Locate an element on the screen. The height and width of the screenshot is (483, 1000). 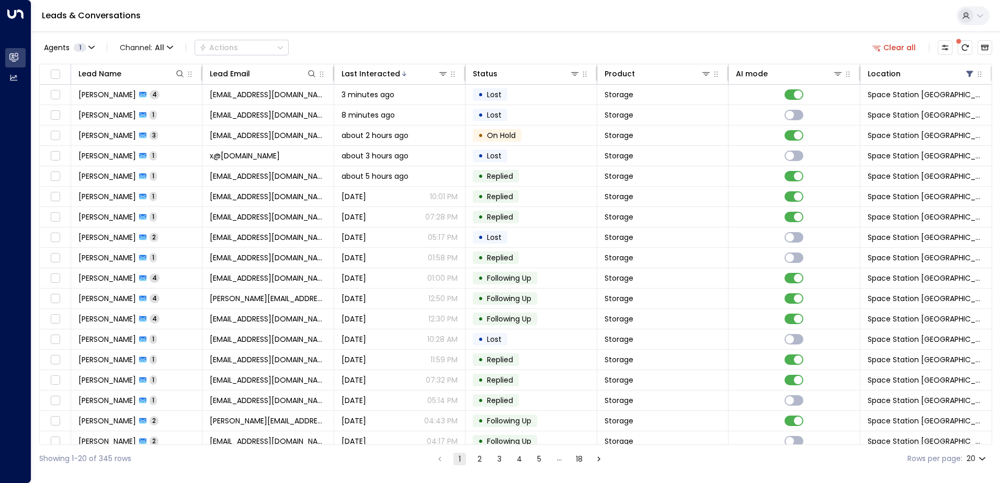
span: donnypq@hotmail.co.uk is located at coordinates (268, 258).